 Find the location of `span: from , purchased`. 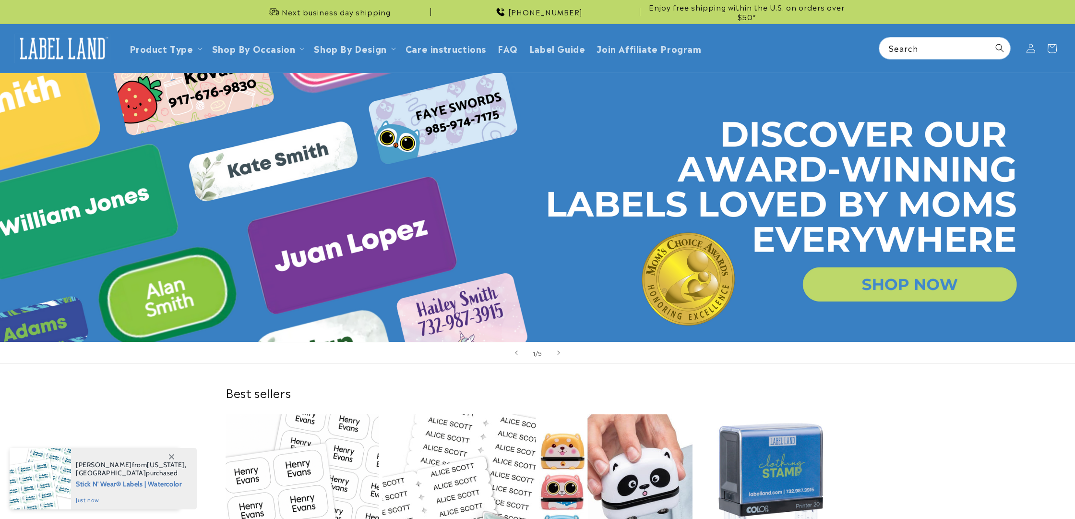

span: from , purchased is located at coordinates (131, 469).